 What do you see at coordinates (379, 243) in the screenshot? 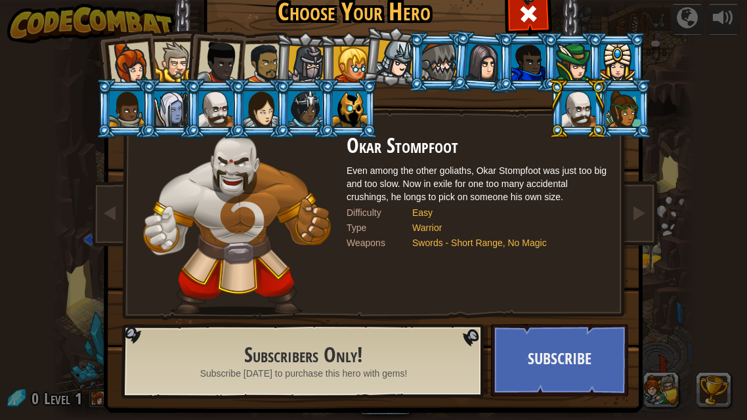
I see `div: Weapons` at bounding box center [379, 243].